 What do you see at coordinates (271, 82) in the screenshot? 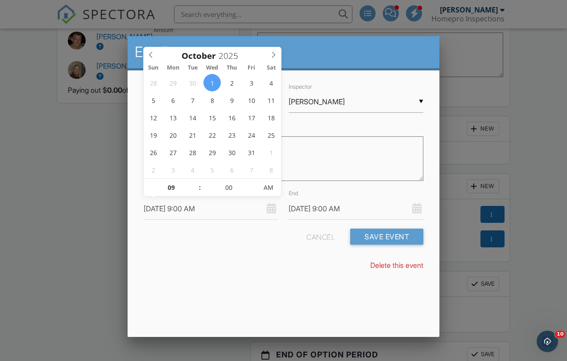
I see `span: October 4, 2025` at bounding box center [271, 82].